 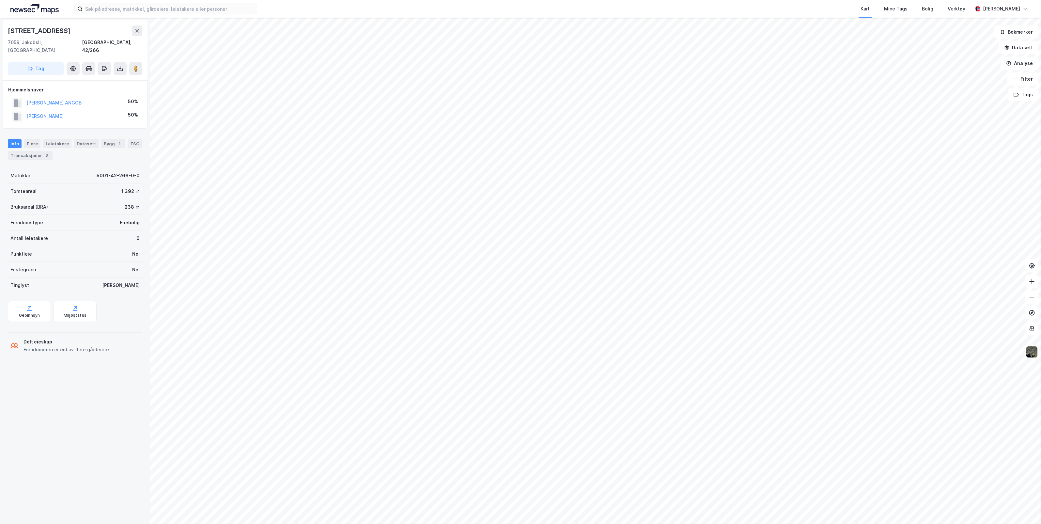 What do you see at coordinates (23, 191) in the screenshot?
I see `div: Tomteareal` at bounding box center [23, 191].